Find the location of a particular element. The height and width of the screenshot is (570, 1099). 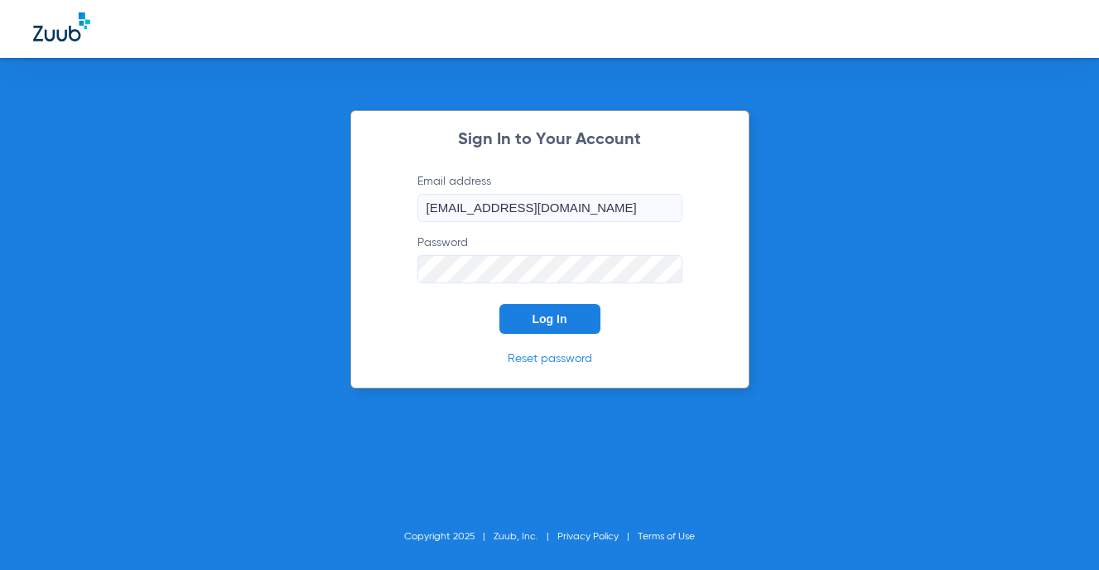

span: Log In is located at coordinates (550, 319).